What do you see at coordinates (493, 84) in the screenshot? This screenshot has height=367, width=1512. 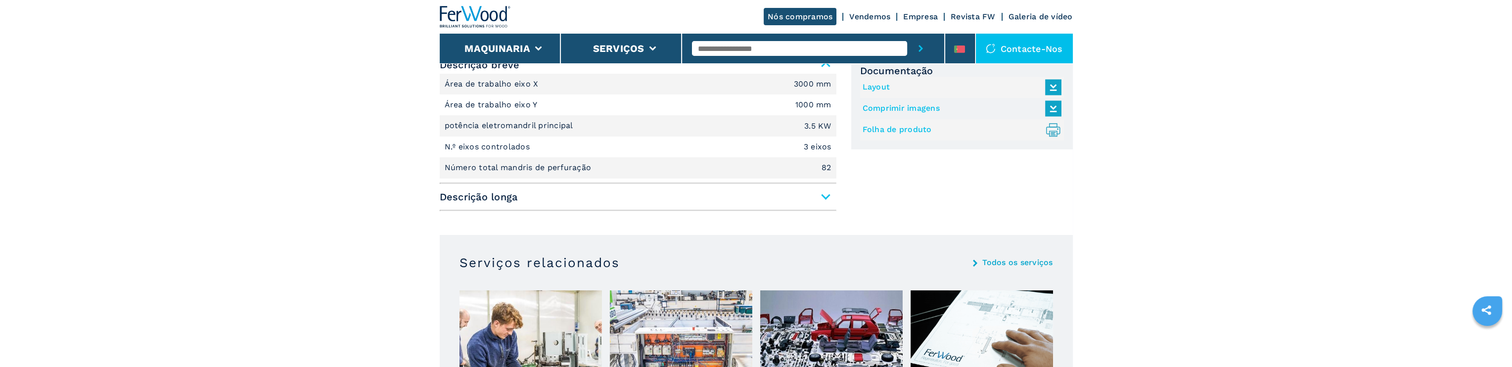 I see `p: Área de trabalho eixo X` at bounding box center [493, 84].